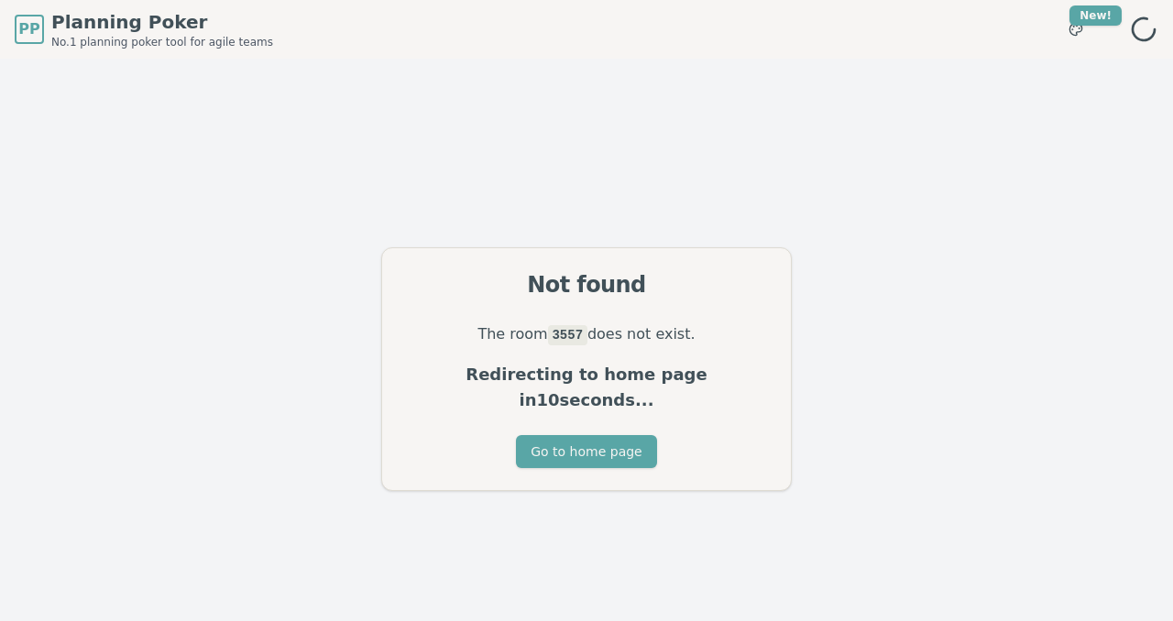 This screenshot has height=621, width=1173. I want to click on a: PPPlanning PokerNo.1 planning poker tool for agile teams, so click(144, 29).